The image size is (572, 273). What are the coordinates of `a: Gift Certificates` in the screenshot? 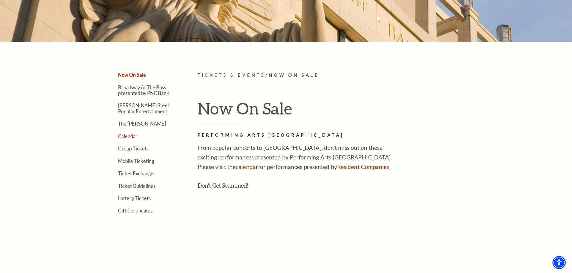 It's located at (135, 211).